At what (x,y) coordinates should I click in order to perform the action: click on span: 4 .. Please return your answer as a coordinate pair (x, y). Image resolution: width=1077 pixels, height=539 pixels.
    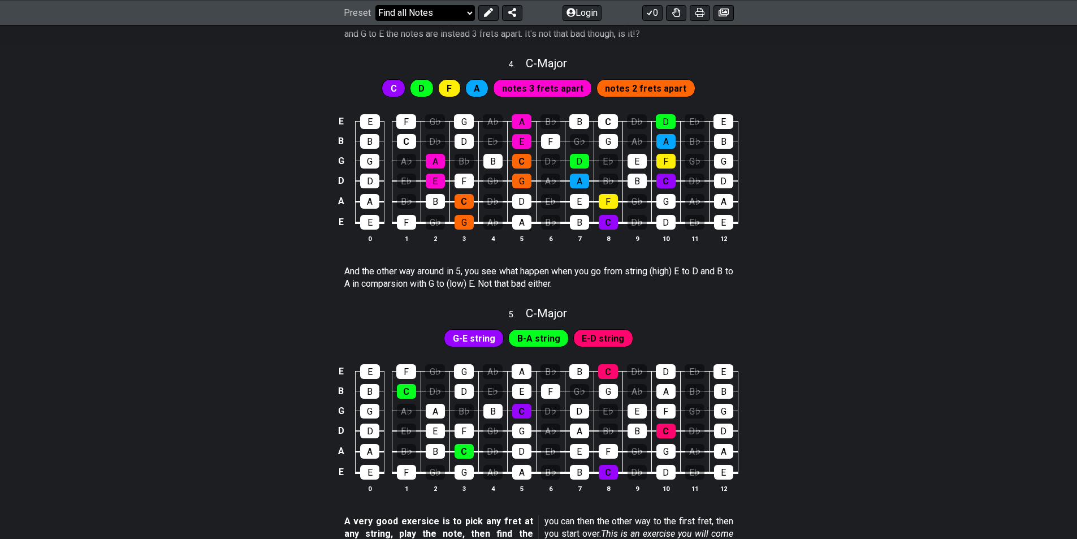
    Looking at the image, I should click on (517, 65).